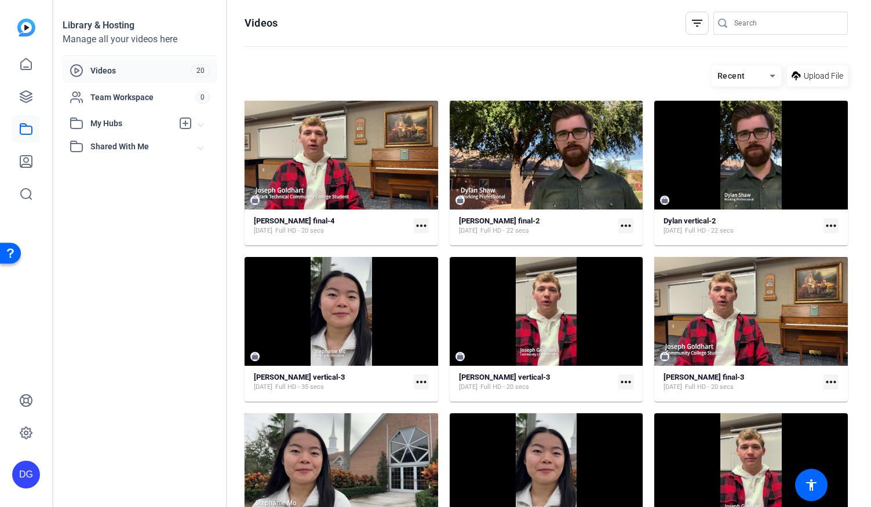 Image resolution: width=871 pixels, height=507 pixels. What do you see at coordinates (689, 221) in the screenshot?
I see `strong: Dylan vertical-2` at bounding box center [689, 221].